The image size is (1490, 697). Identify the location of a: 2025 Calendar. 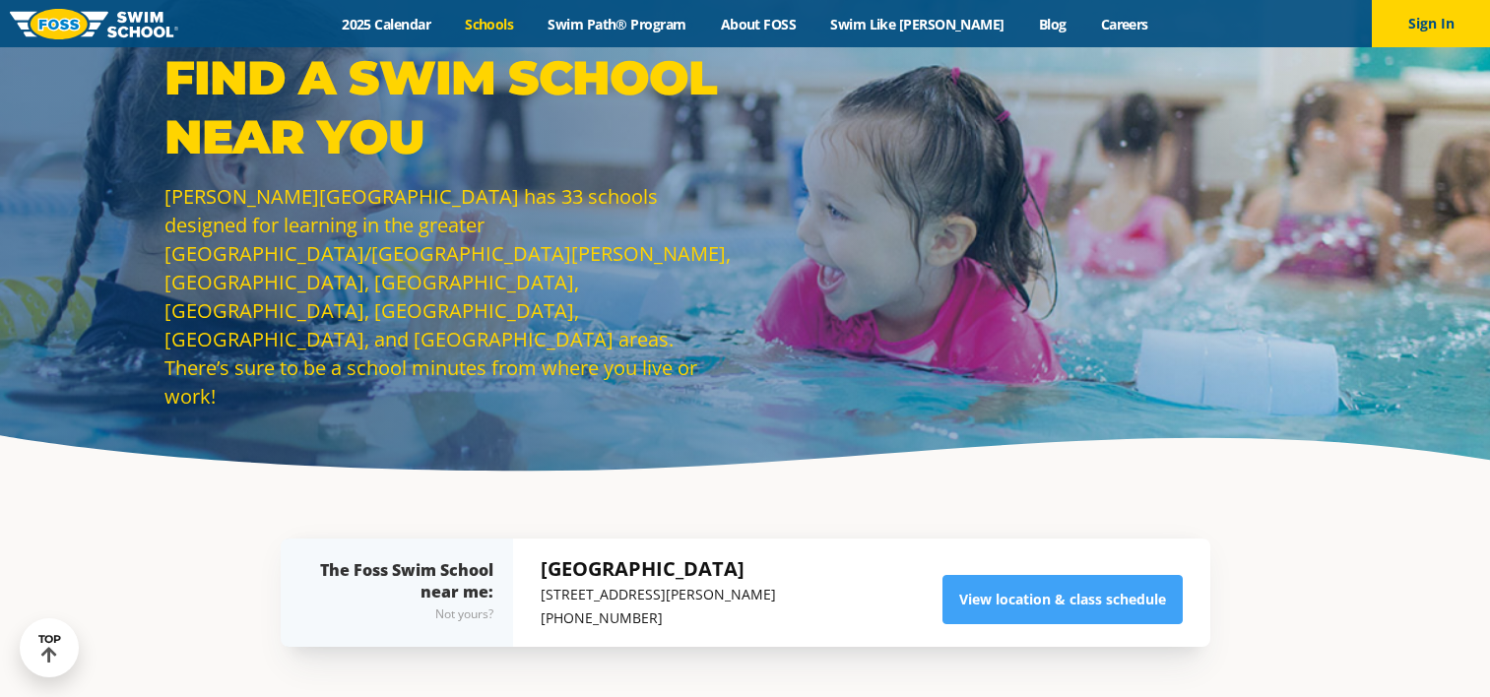
(386, 24).